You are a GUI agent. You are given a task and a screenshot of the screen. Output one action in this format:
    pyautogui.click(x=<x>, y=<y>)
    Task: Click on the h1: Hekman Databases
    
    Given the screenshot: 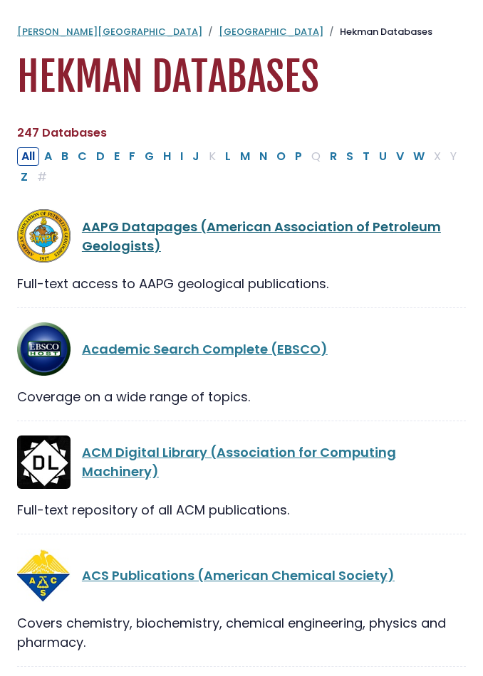 What is the action you would take?
    pyautogui.click(x=241, y=77)
    